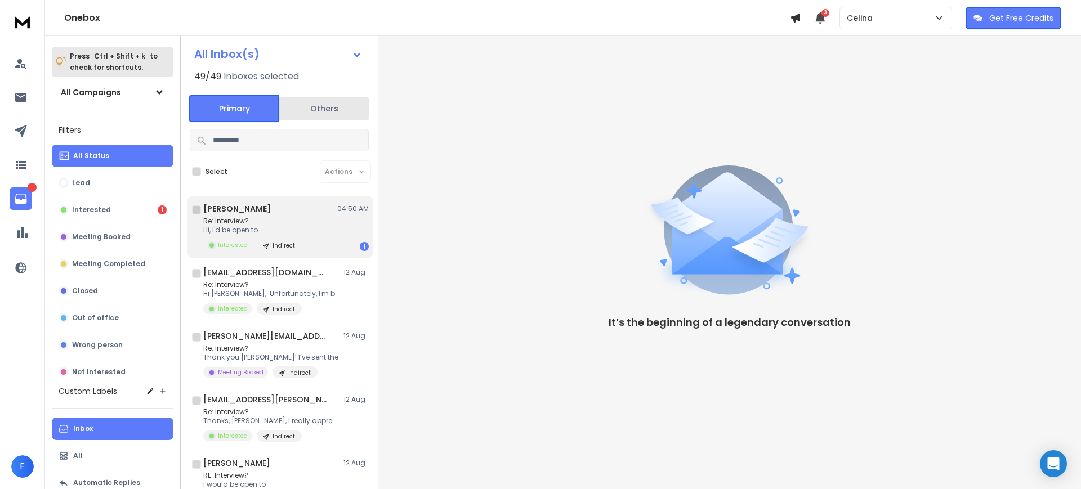  What do you see at coordinates (261, 77) in the screenshot?
I see `h3: Inboxes selected` at bounding box center [261, 77].